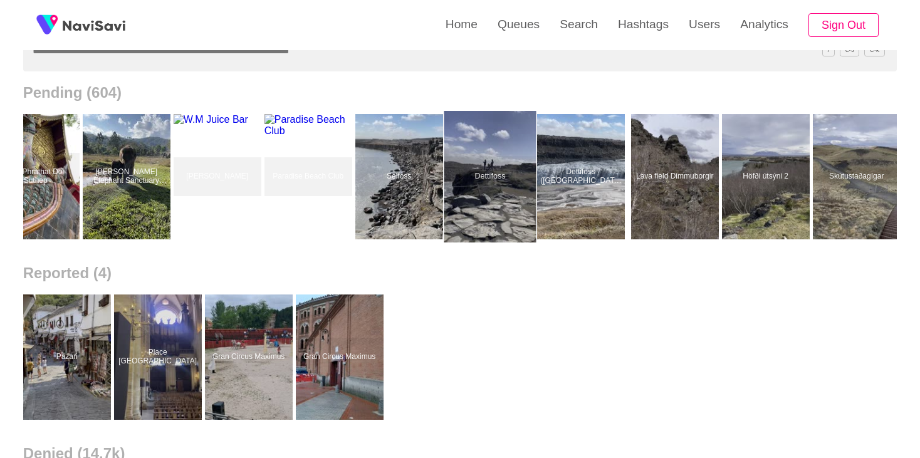  Describe the element at coordinates (460, 273) in the screenshot. I see `h2: Reported (4)` at that location.